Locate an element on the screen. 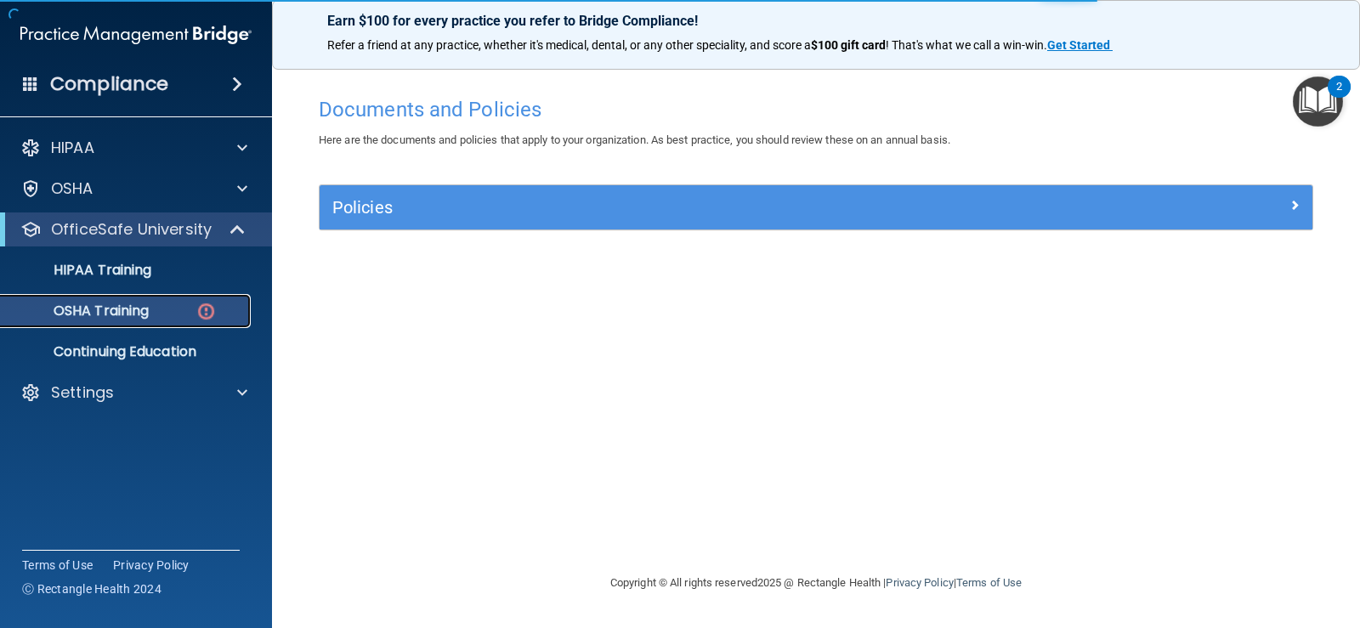 The height and width of the screenshot is (628, 1360). p: Settings is located at coordinates (82, 393).